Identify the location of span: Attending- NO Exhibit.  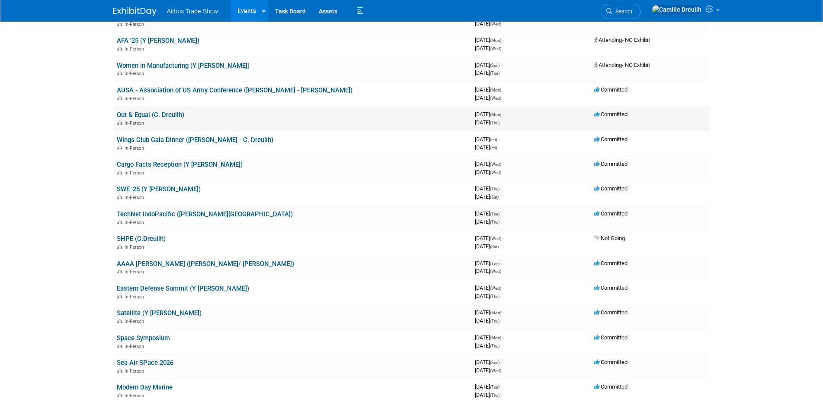
(622, 40).